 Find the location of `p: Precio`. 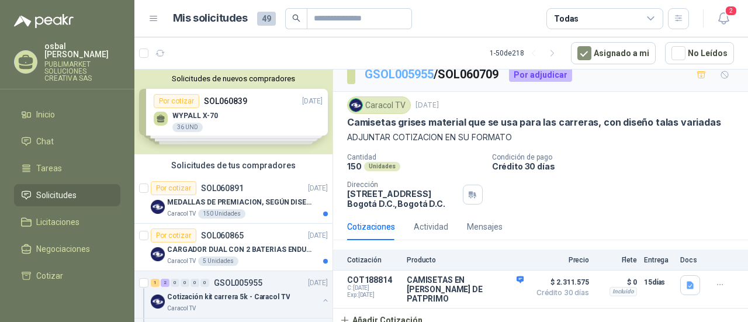

p: Precio is located at coordinates (560, 260).